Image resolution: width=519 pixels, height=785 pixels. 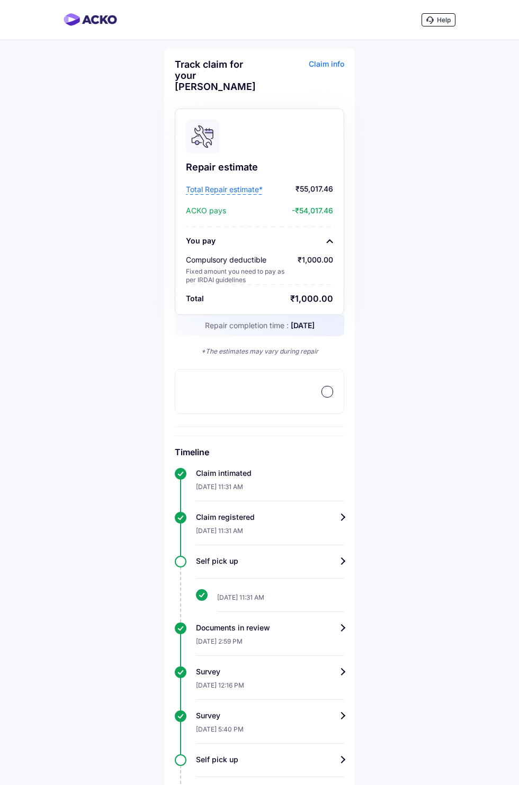 I want to click on span: Help, so click(x=444, y=20).